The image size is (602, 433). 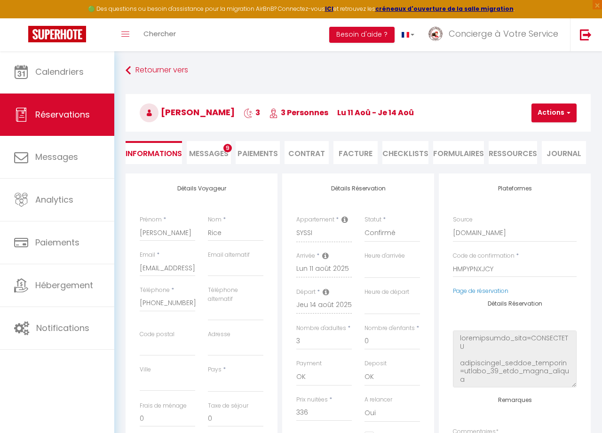 I want to click on span: lu 11 Aoû - je 14 Aoû, so click(x=375, y=112).